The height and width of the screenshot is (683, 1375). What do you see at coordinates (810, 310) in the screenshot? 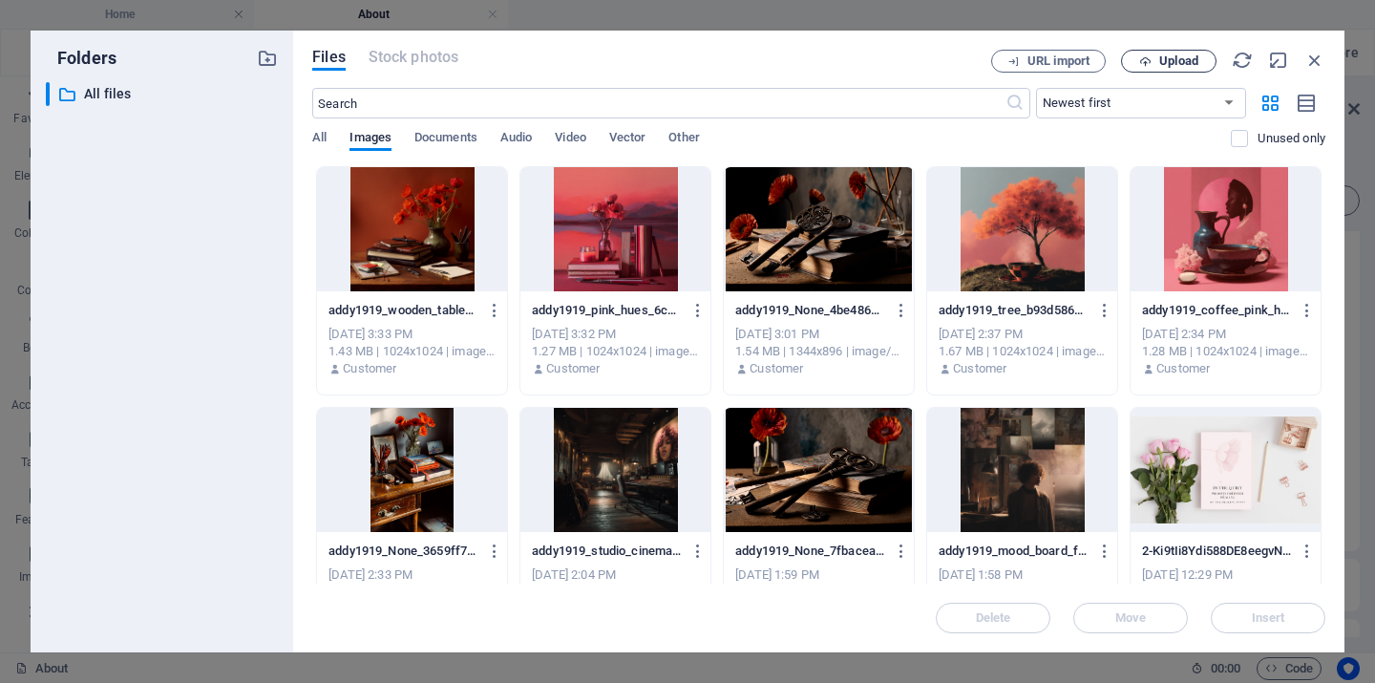
I see `p: addy1919_None_4be486be-e1ff-4666-9728-b1ebe62e2c6a-iriCWT5M5n1dzJ0t-P0KHw.png` at bounding box center [810, 310].